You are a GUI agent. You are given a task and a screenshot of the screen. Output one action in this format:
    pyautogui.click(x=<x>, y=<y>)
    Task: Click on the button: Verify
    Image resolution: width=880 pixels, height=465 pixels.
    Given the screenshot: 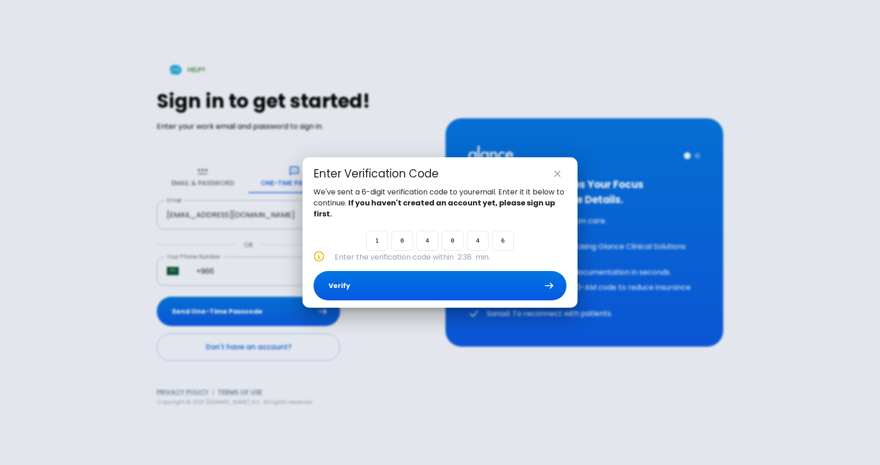 What is the action you would take?
    pyautogui.click(x=440, y=286)
    